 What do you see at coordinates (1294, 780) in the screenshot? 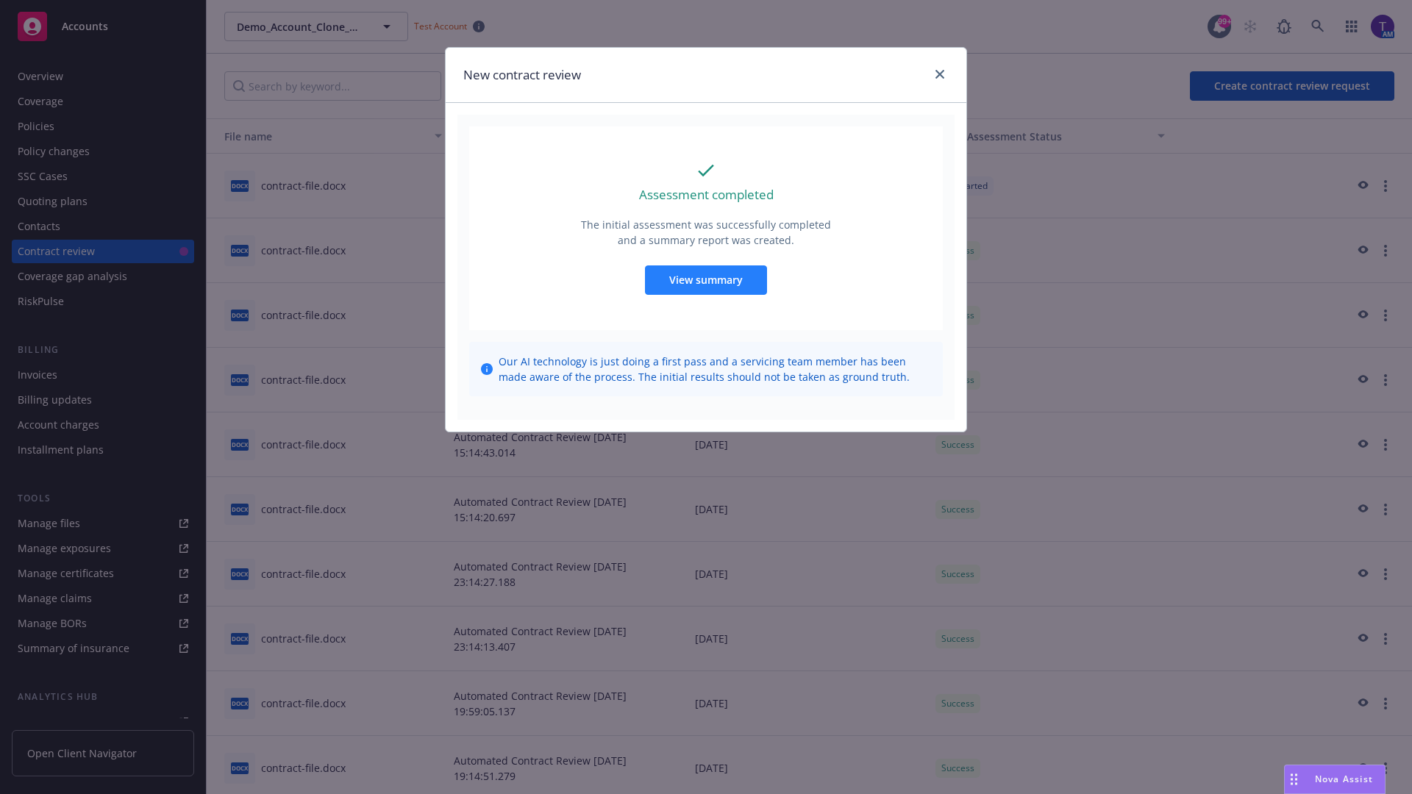
I see `div: Drag to move` at bounding box center [1294, 780].